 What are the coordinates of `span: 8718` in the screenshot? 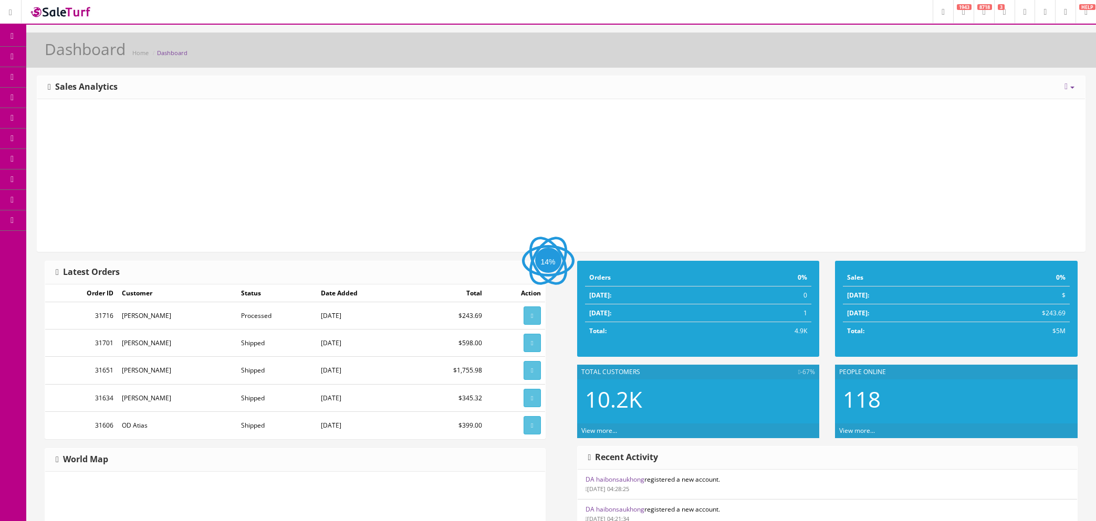 It's located at (984, 7).